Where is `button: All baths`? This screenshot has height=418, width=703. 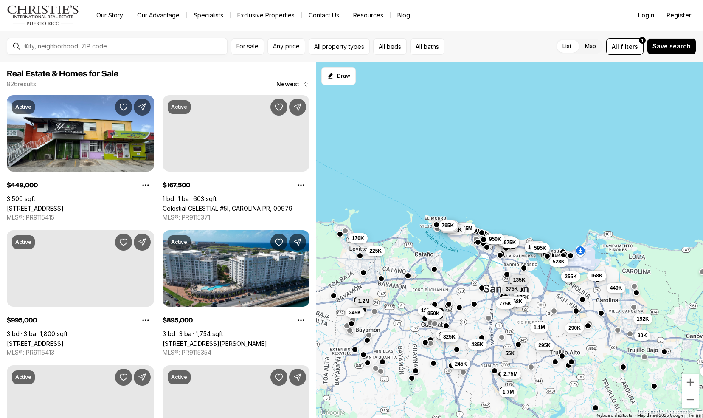 button: All baths is located at coordinates (427, 46).